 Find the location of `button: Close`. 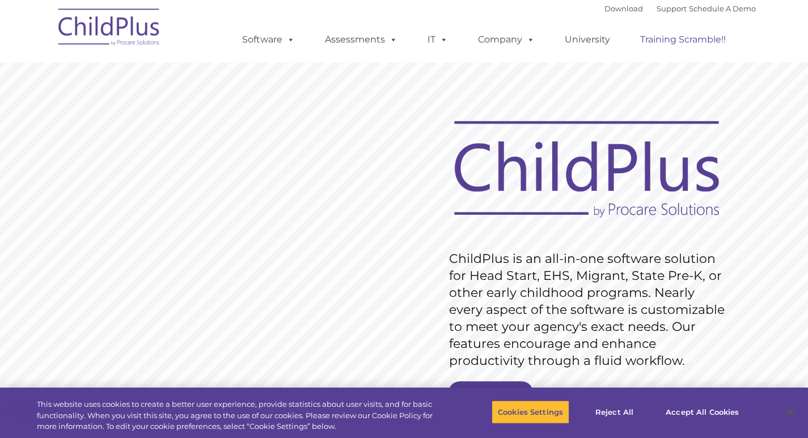

button: Close is located at coordinates (790, 412).